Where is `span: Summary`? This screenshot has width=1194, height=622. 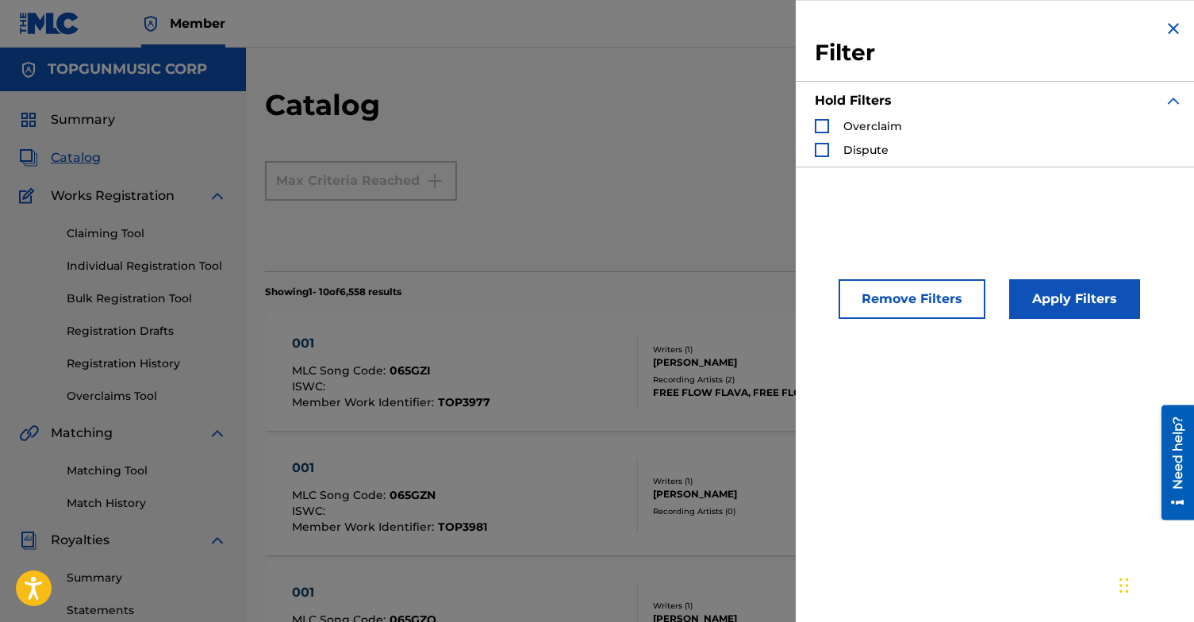
span: Summary is located at coordinates (83, 120).